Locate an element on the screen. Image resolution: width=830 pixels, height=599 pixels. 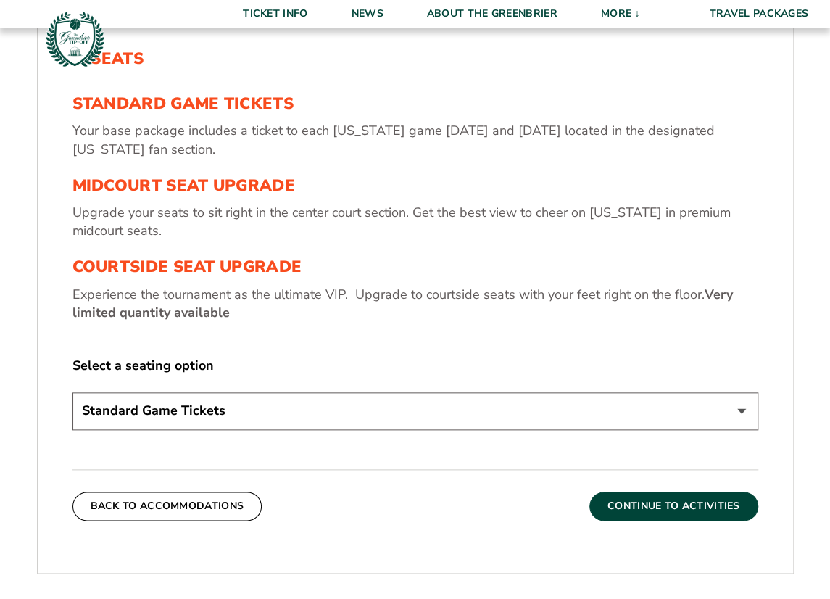
p: Experience the tournament as the ultimate VIP. Upgrade to courtside seats with your feet right on... is located at coordinates (415, 304).